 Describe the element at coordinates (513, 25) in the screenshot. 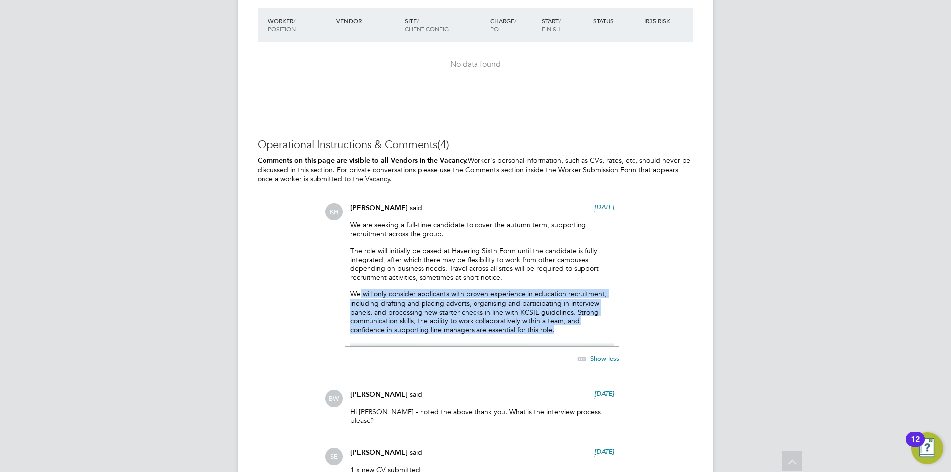

I see `div: Charge` at that location.